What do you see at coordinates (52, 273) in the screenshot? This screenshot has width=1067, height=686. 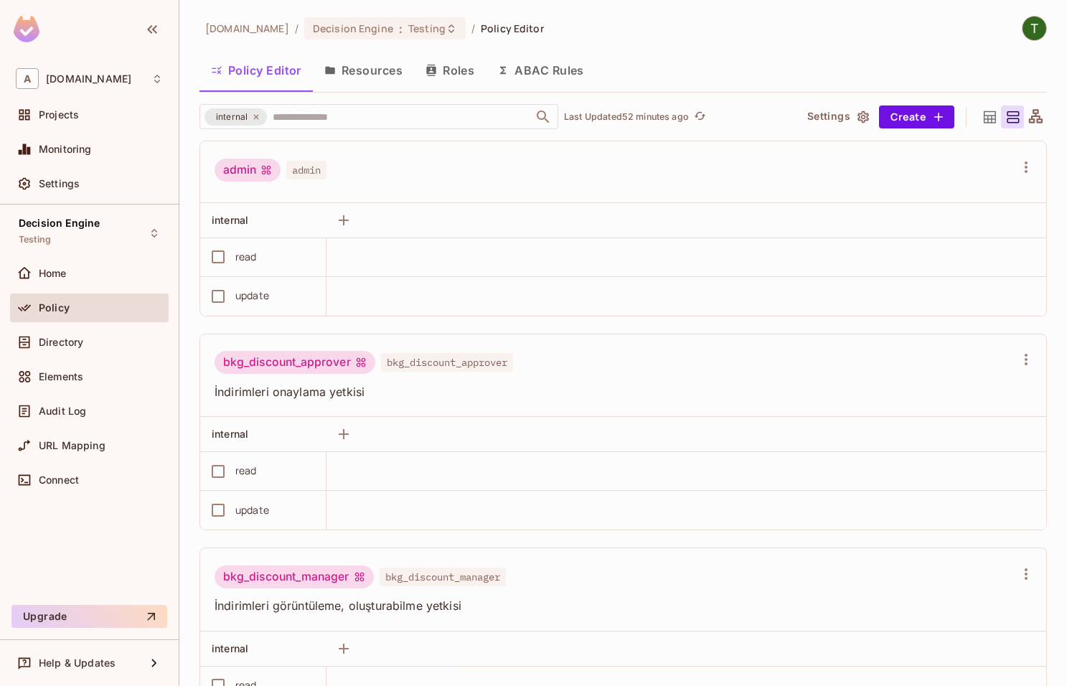 I see `span: Home` at bounding box center [52, 273].